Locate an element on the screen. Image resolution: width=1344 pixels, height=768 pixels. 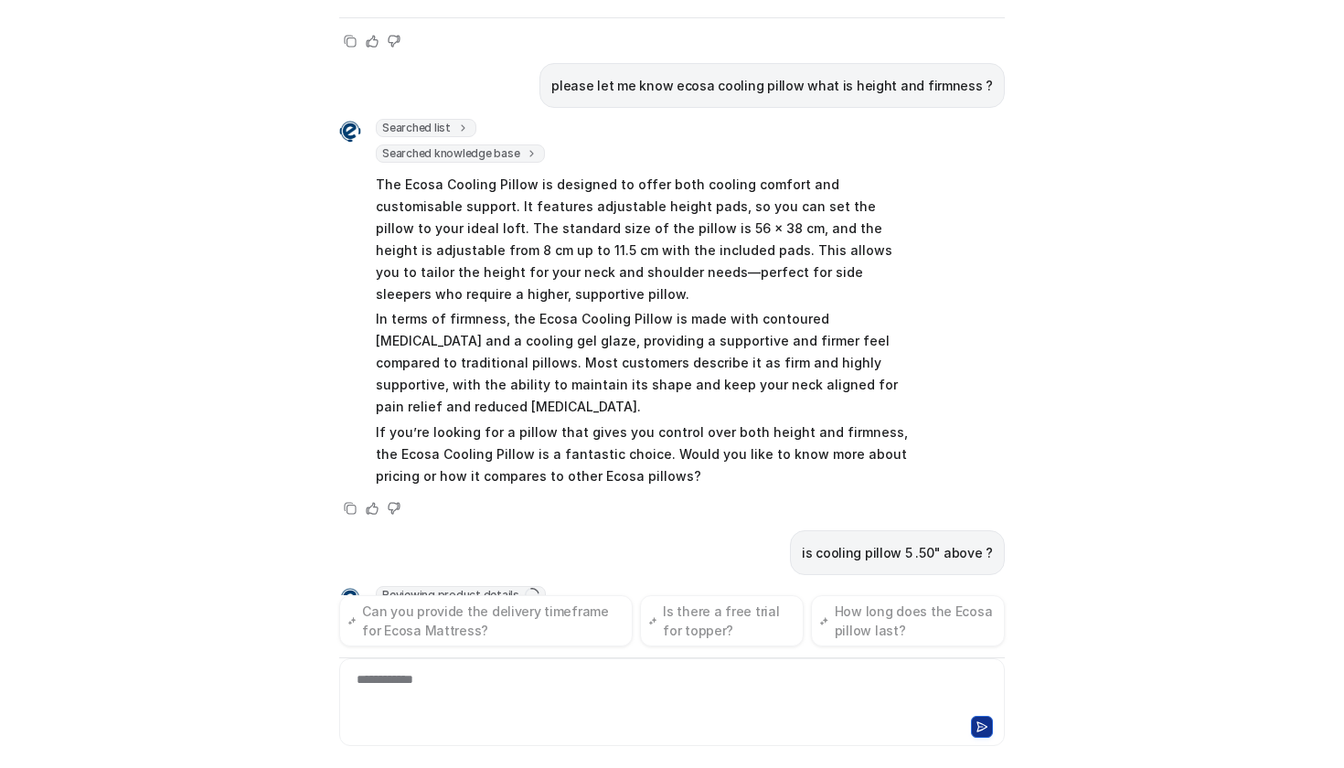
p: is cooling pillow 5 .50" above ? is located at coordinates (897, 553).